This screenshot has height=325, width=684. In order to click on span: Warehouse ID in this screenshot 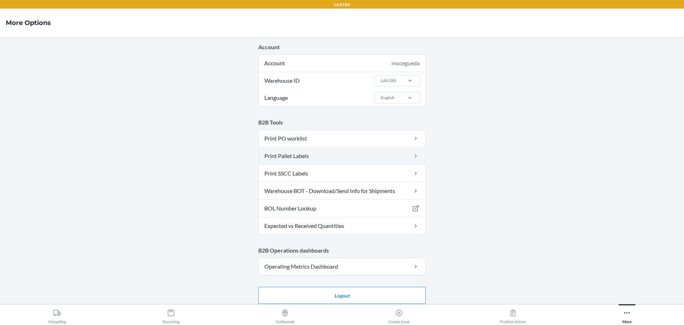, I will do `click(282, 81)`.